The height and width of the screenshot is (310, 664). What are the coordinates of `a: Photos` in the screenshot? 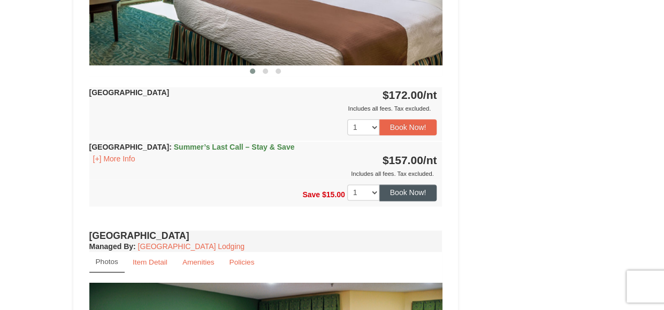 It's located at (107, 262).